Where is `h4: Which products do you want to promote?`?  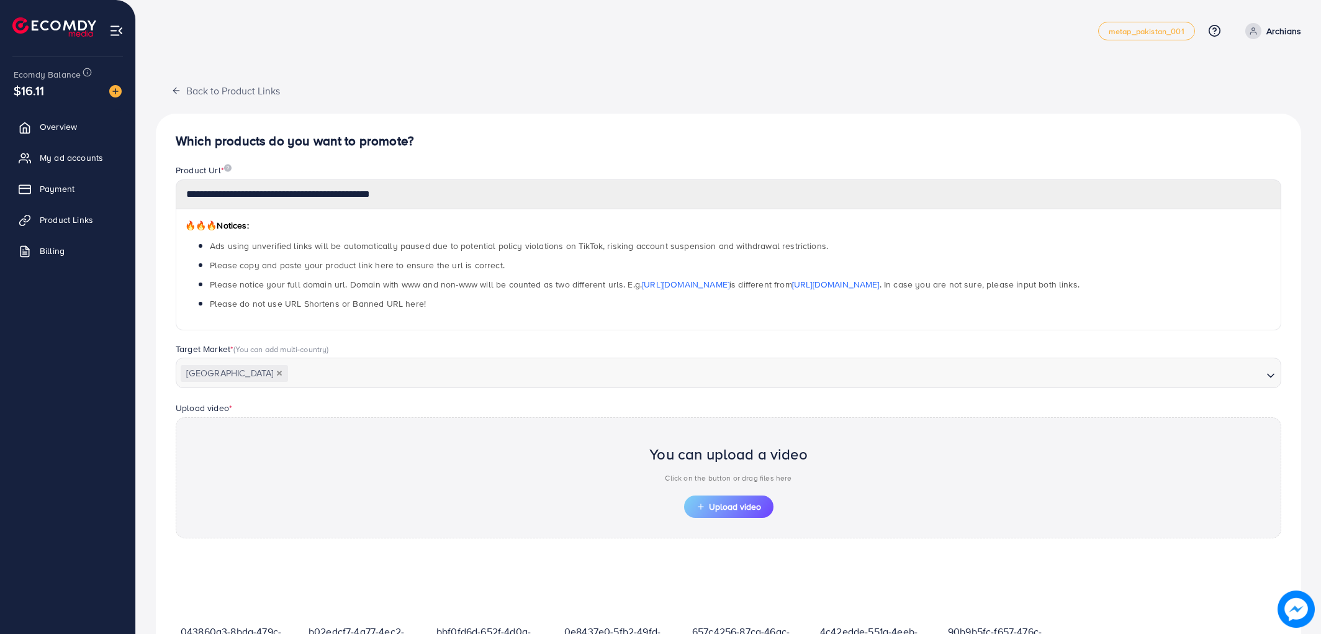 h4: Which products do you want to promote? is located at coordinates (728, 141).